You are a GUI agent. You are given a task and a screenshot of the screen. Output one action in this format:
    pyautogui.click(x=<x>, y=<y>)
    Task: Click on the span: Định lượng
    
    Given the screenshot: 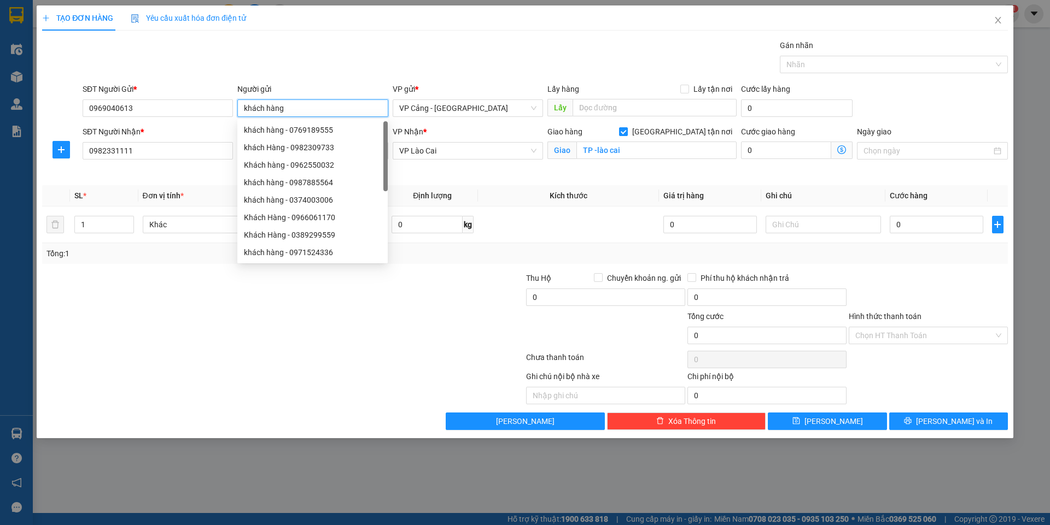 What is the action you would take?
    pyautogui.click(x=432, y=196)
    